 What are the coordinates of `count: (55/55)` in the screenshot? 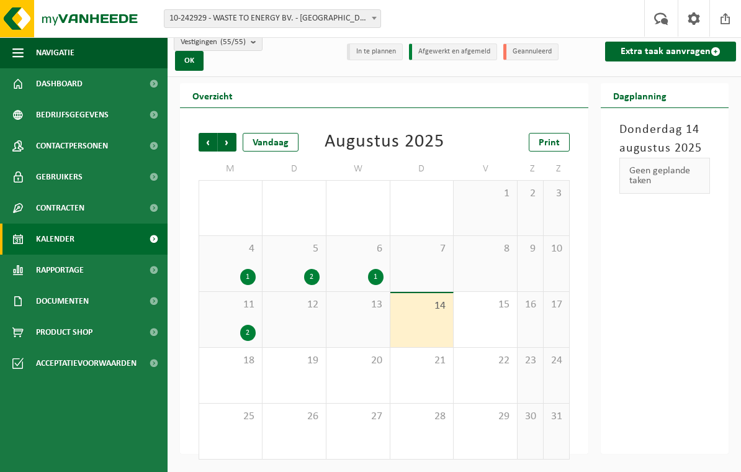 It's located at (233, 42).